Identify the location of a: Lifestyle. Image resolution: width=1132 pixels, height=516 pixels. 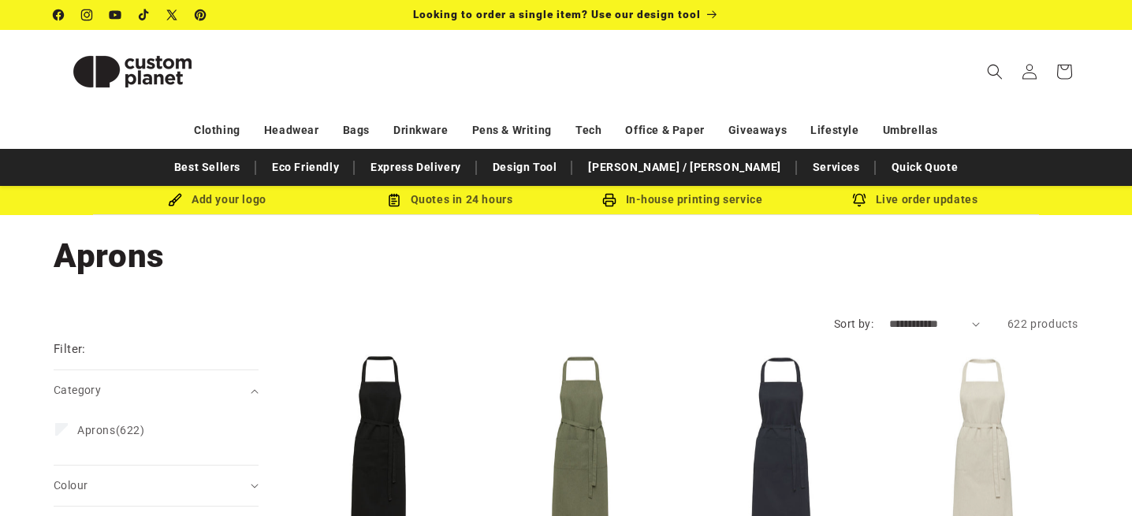
(834, 130).